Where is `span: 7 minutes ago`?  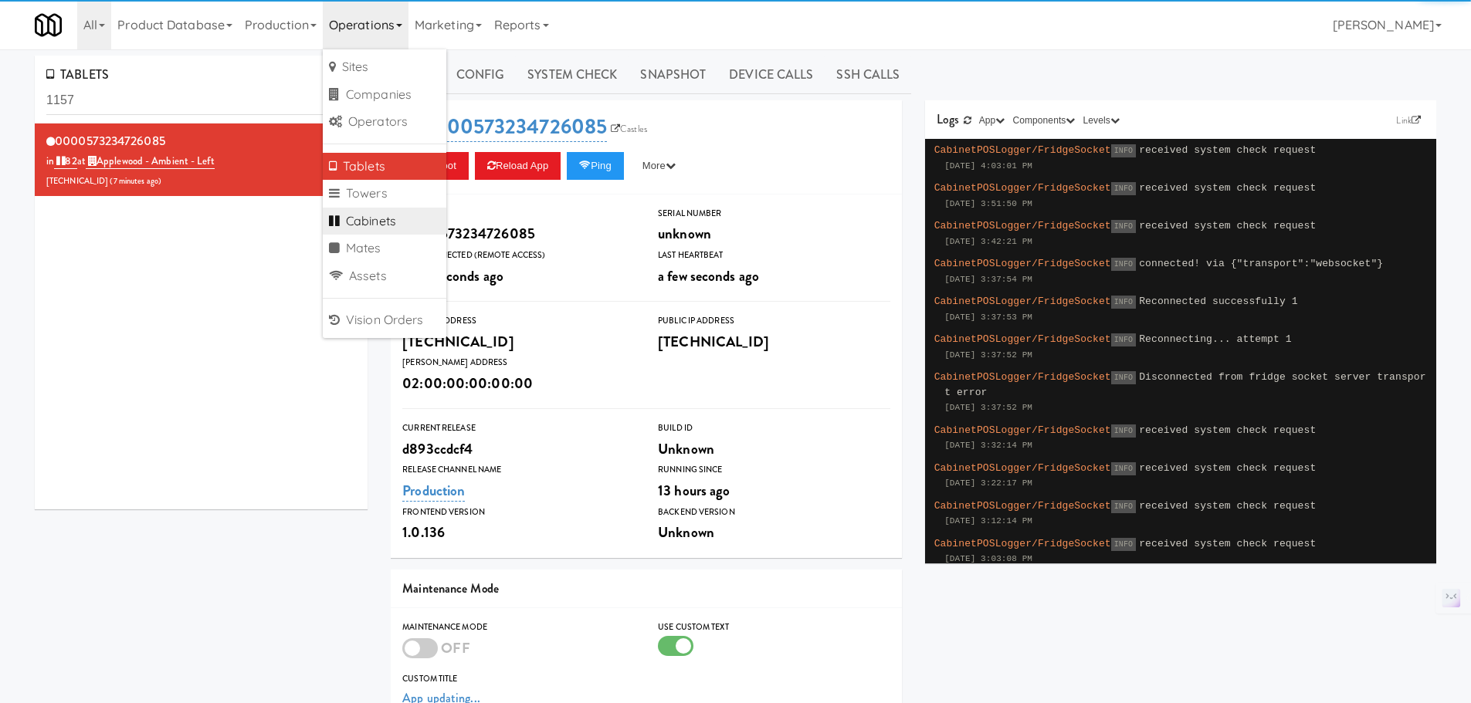 span: 7 minutes ago is located at coordinates (136, 181).